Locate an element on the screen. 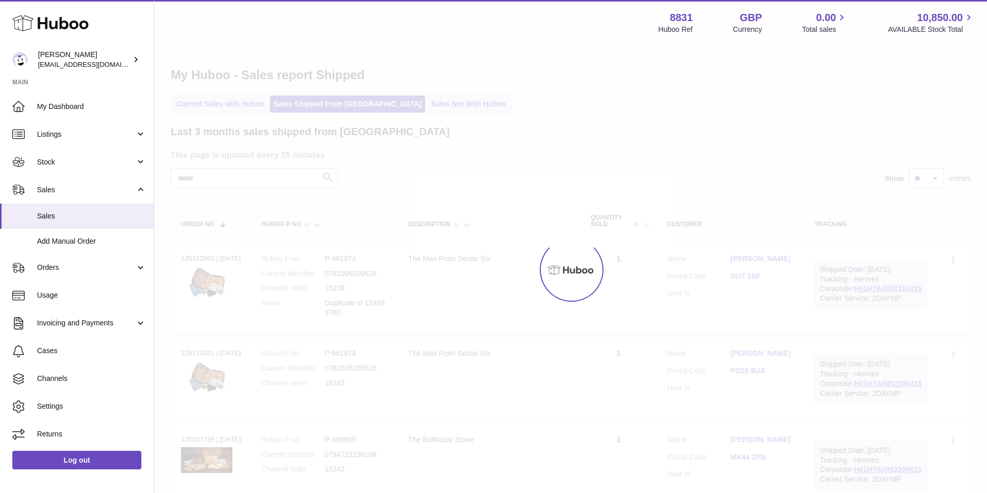  span: My Dashboard is located at coordinates (92, 106).